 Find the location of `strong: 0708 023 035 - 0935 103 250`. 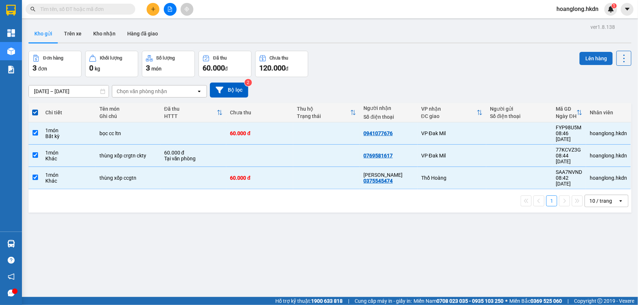

strong: 0708 023 035 - 0935 103 250 is located at coordinates (470, 301).